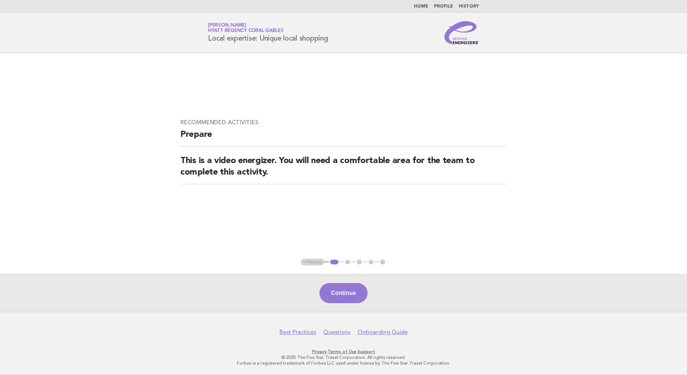 This screenshot has width=687, height=375. What do you see at coordinates (343, 123) in the screenshot?
I see `h3: Recommended activities` at bounding box center [343, 123].